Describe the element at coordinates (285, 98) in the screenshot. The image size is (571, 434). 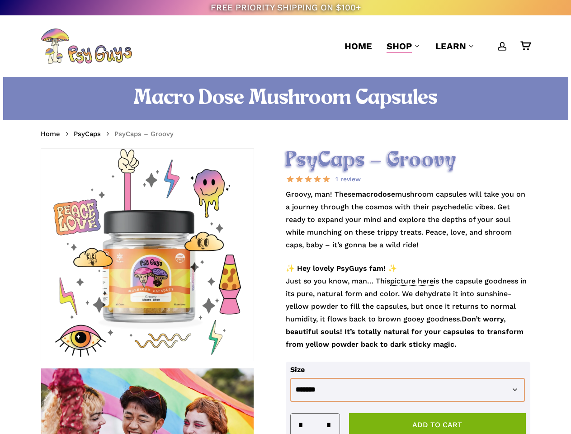
I see `h1: Macro Dose Mushroom Capsules` at that location.